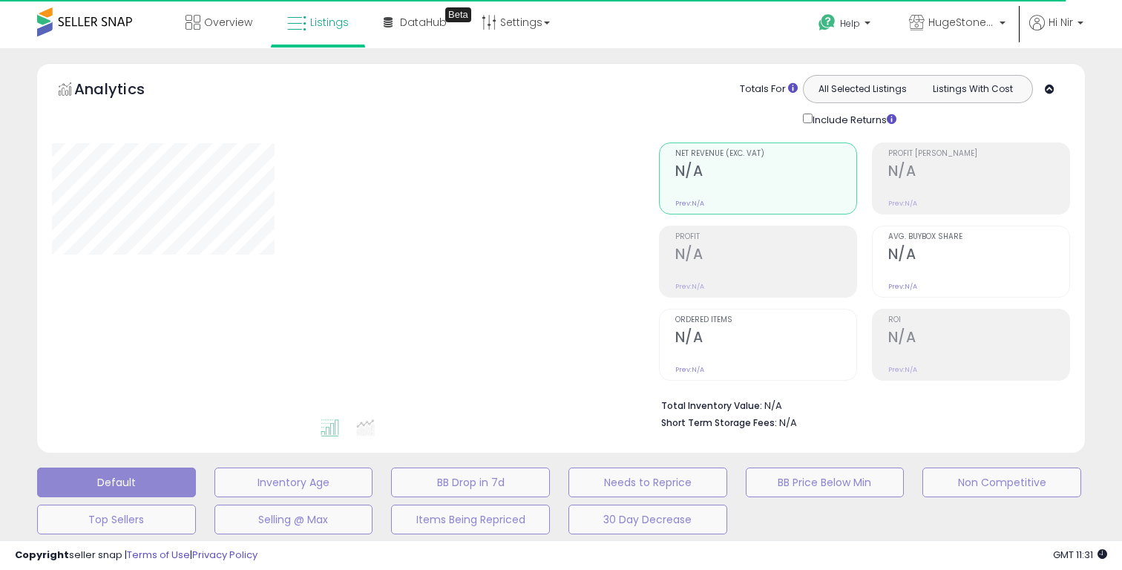  I want to click on div: Include Returns, so click(852, 119).